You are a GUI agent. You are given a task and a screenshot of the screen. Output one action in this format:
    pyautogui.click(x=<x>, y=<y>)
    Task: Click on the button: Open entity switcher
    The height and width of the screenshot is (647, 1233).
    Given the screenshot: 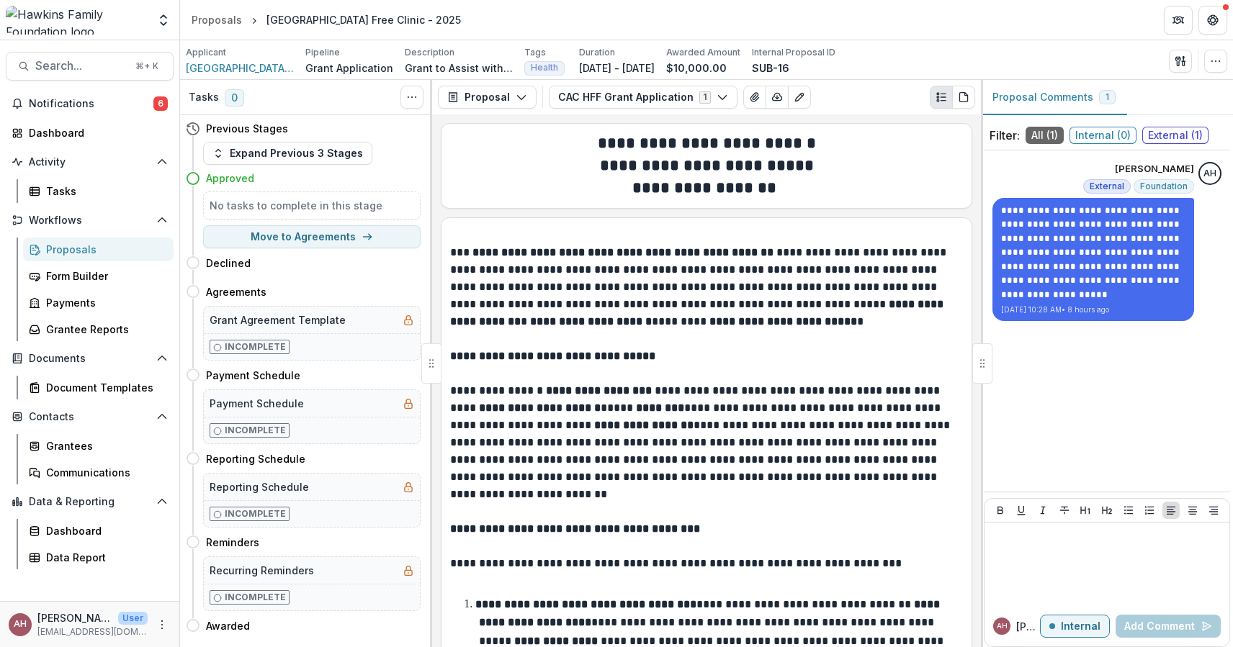 What is the action you would take?
    pyautogui.click(x=163, y=20)
    